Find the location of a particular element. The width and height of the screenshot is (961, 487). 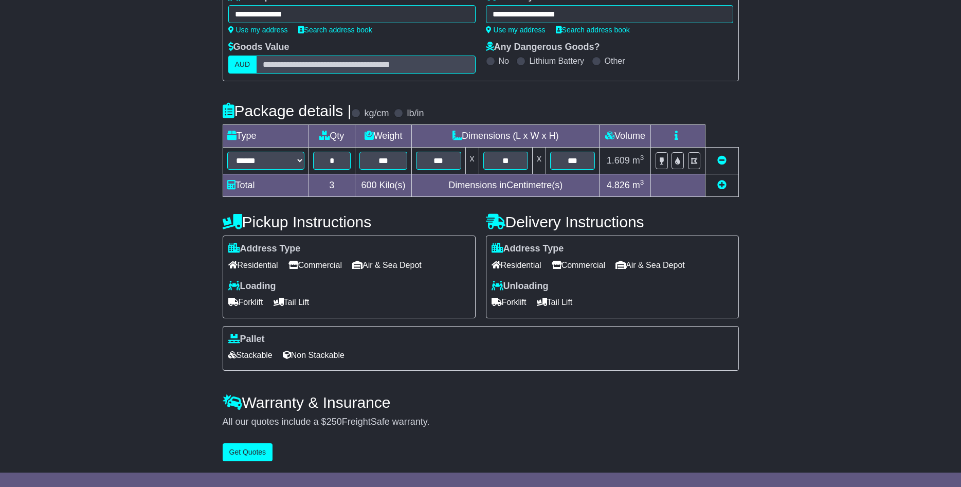

div: All our quotes include a $ FreightSafe warranty. is located at coordinates (481, 422).